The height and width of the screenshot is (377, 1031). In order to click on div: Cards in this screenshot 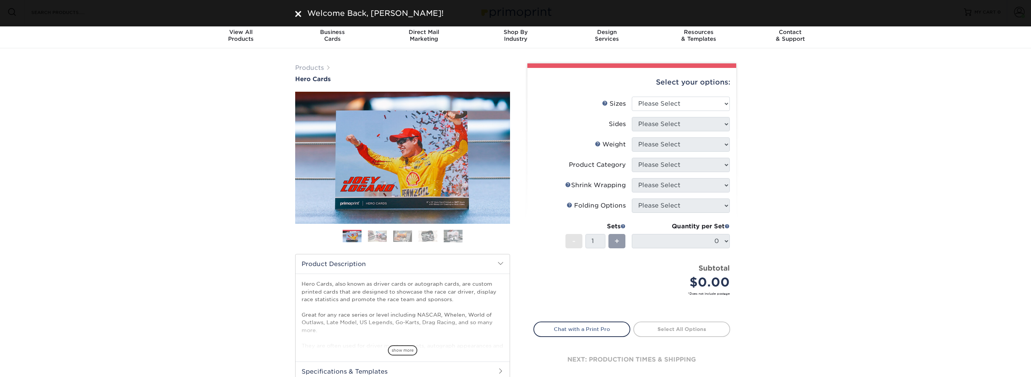, I will do `click(332, 35)`.